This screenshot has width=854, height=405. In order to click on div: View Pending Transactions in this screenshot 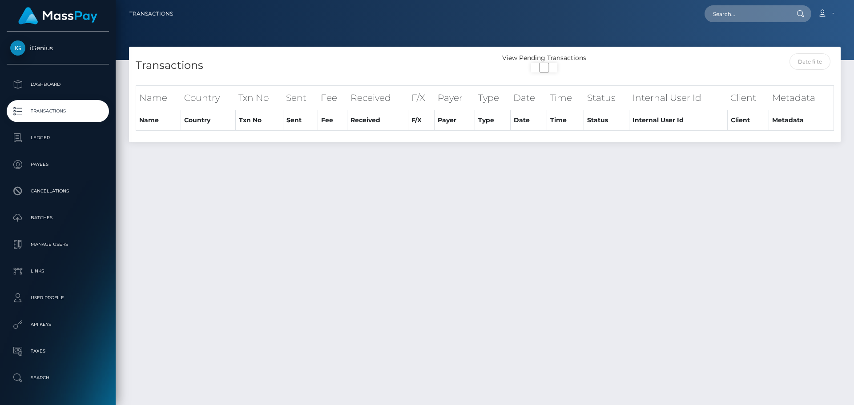, I will do `click(544, 58)`.